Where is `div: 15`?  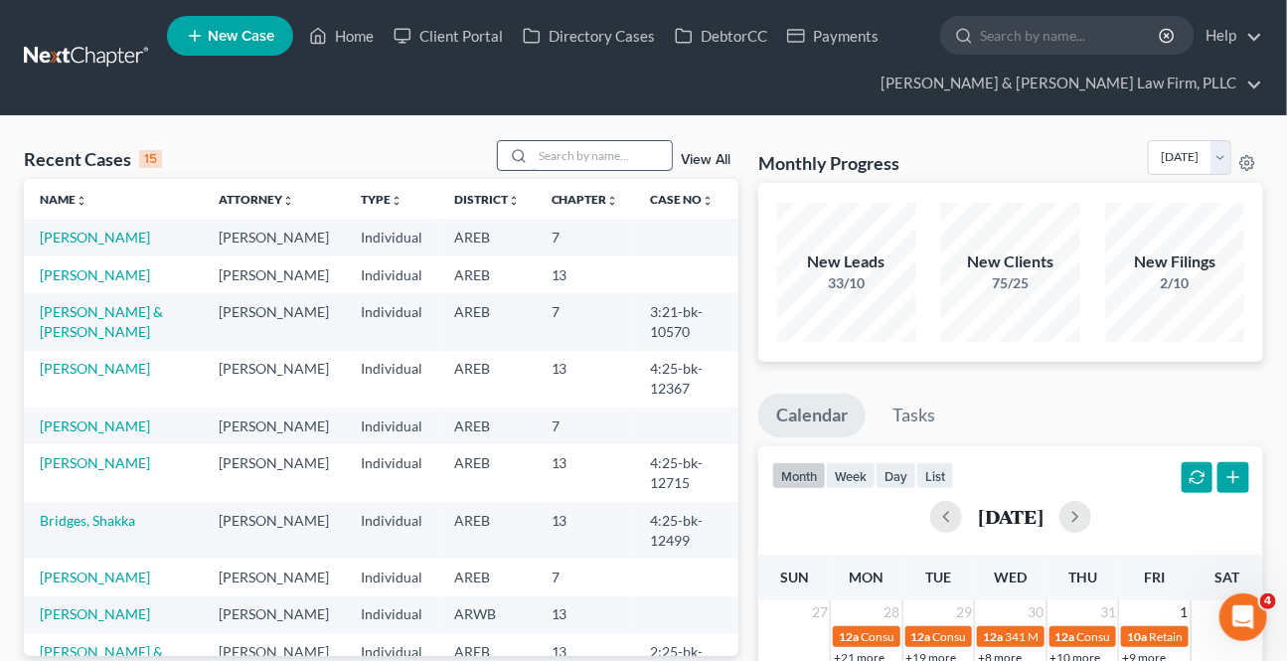
div: 15 is located at coordinates (150, 159).